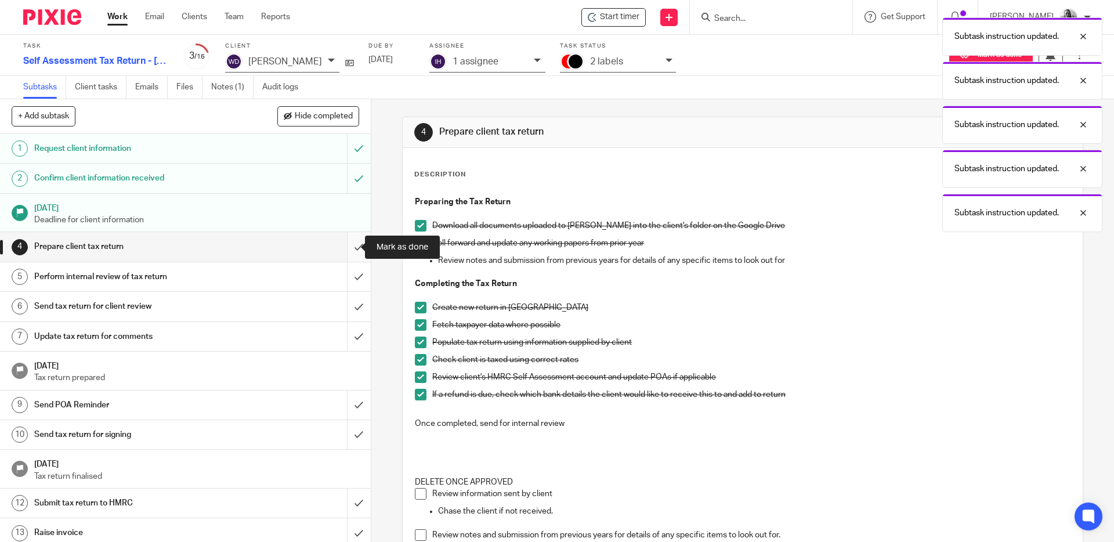  What do you see at coordinates (751, 342) in the screenshot?
I see `p: Populate tax return using information supplied by client` at bounding box center [751, 342].